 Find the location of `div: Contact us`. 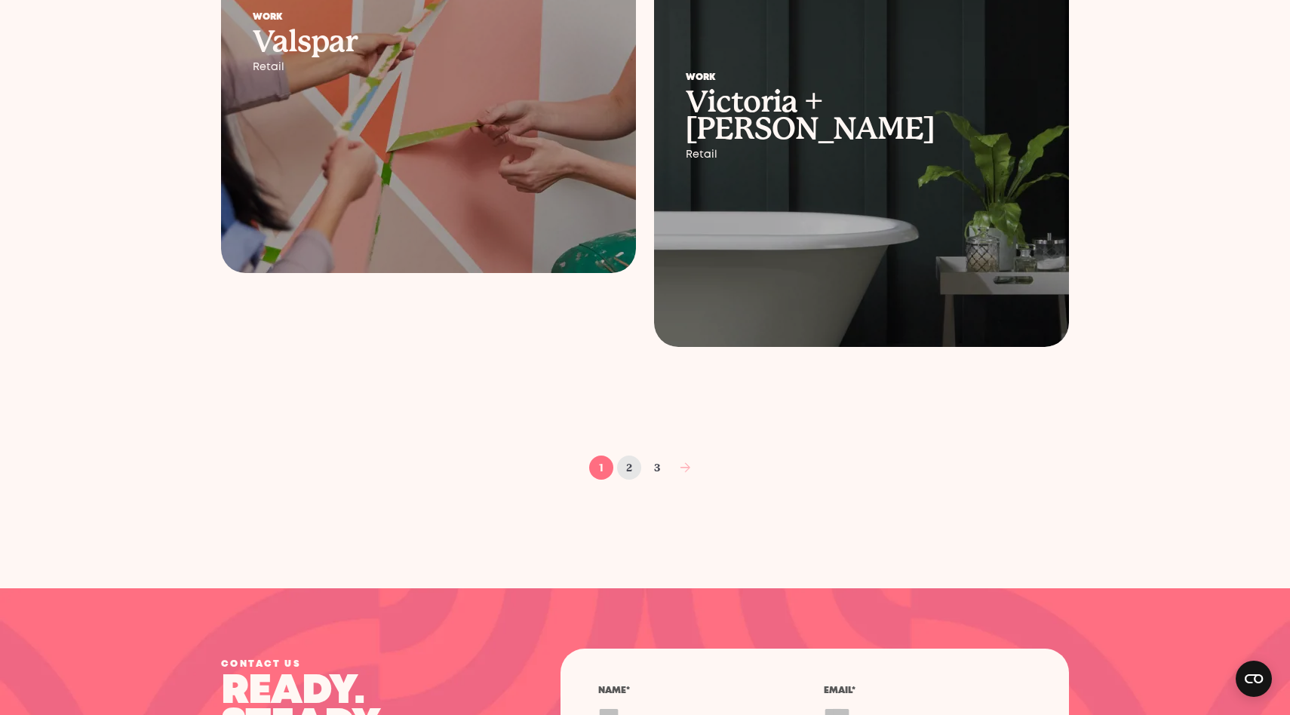

div: Contact us is located at coordinates (357, 665).